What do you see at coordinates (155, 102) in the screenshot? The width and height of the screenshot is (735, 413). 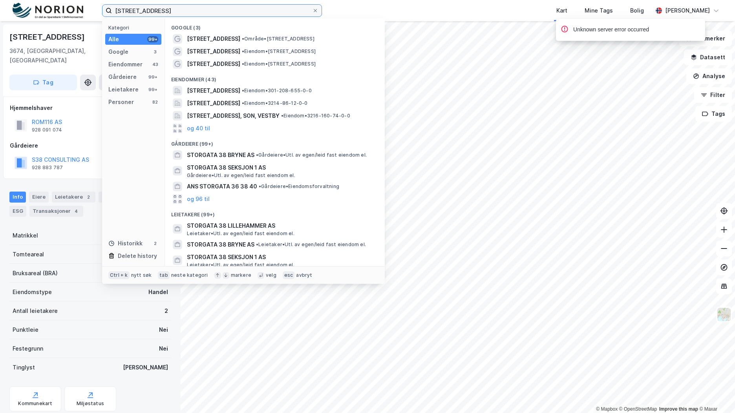 I see `div: 82` at bounding box center [155, 102].